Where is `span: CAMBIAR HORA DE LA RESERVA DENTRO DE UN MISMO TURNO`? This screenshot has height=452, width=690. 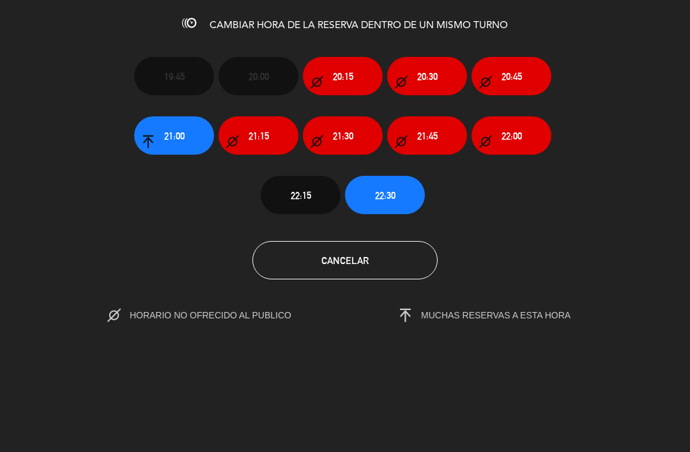 span: CAMBIAR HORA DE LA RESERVA DENTRO DE UN MISMO TURNO is located at coordinates (358, 26).